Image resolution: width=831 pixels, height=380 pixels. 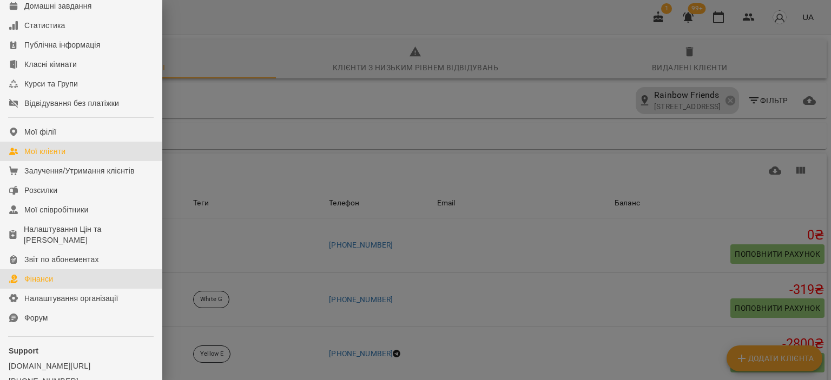 I want to click on p: Support, so click(x=81, y=351).